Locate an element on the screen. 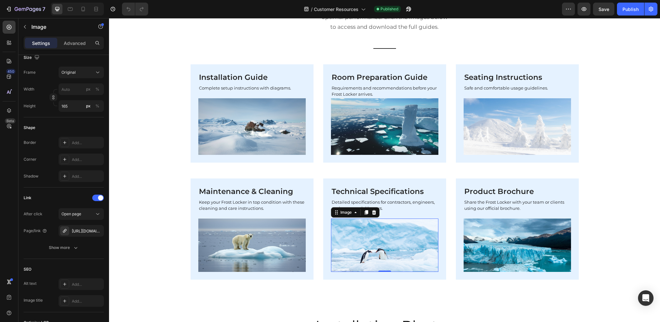 The image size is (660, 322). img: gempages_514132740736549914-cb2e6b53-be10-4bce-a0a1-ca5db2a4e139.jpg is located at coordinates (408, 227).